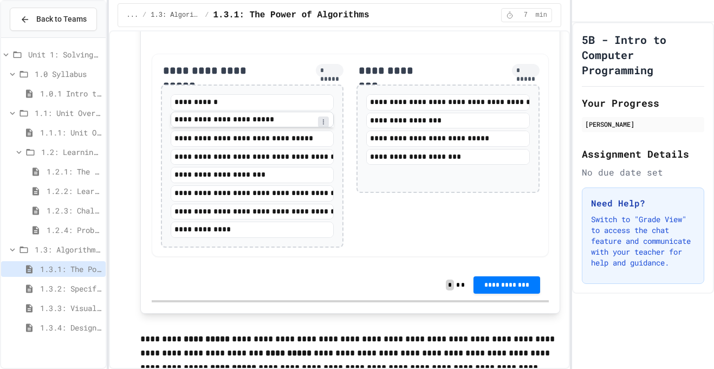 This screenshot has width=714, height=369. Describe the element at coordinates (74, 191) in the screenshot. I see `span: 1.2.2: Learning to Solve Hard Problems` at that location.